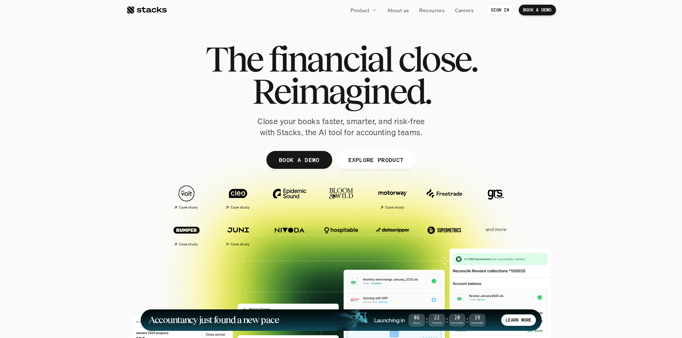  Describe the element at coordinates (341, 127) in the screenshot. I see `p: Close your books faster, smarter, and risk-free with Stacks, the AI tool for accounting teams.` at that location.